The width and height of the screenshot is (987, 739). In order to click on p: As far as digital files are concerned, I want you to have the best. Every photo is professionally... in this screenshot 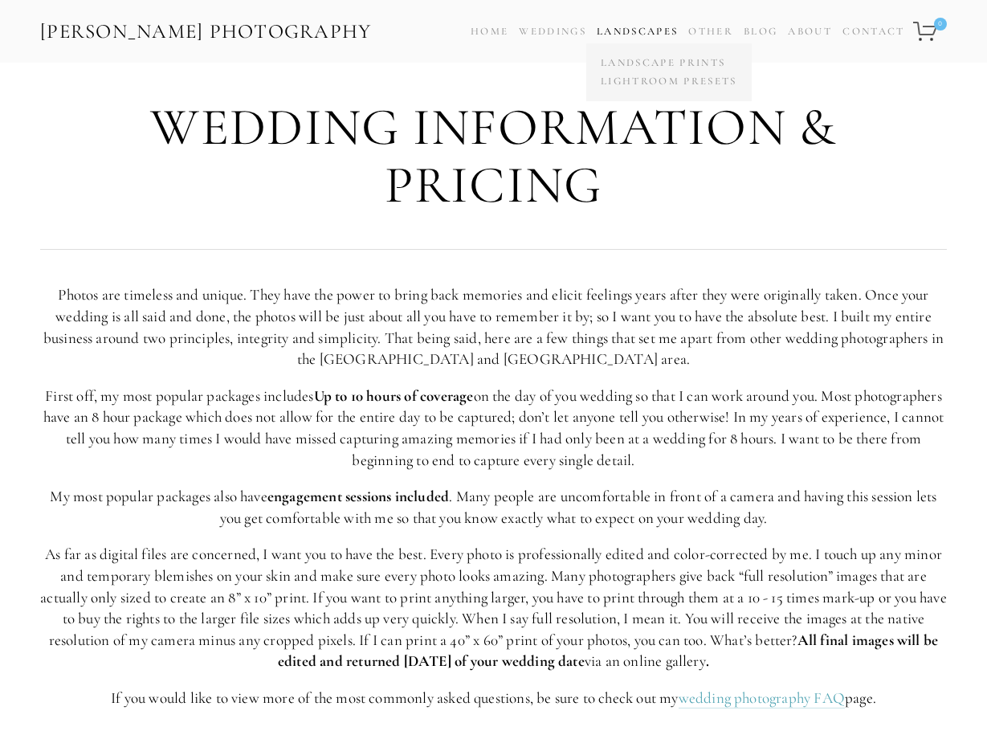, I will do `click(493, 608)`.